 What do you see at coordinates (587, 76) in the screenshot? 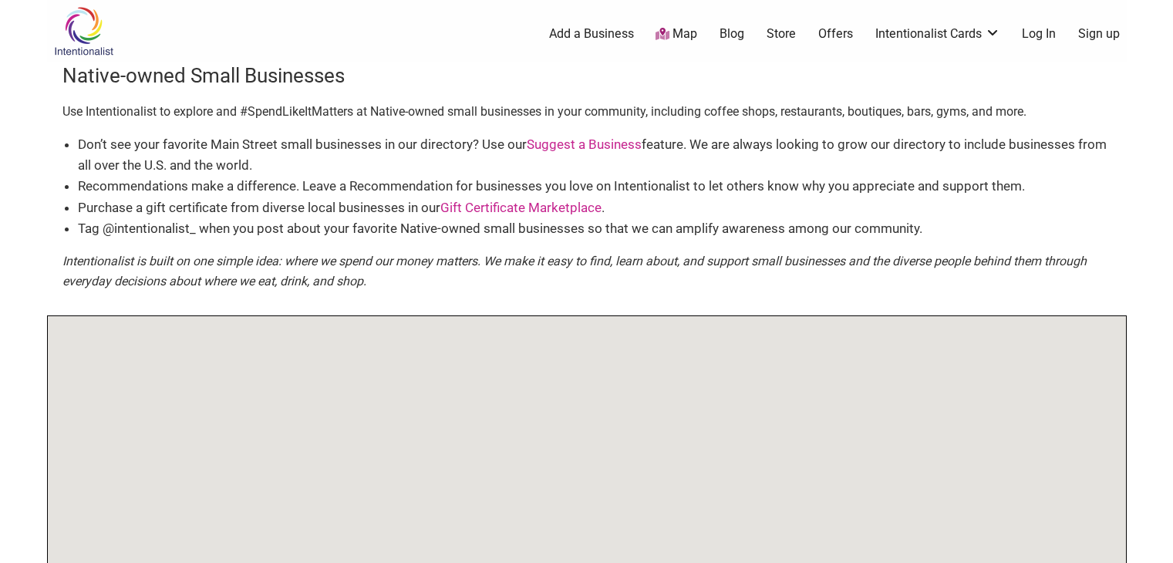
I see `h3: Native-owned Small Businesses` at bounding box center [587, 76].